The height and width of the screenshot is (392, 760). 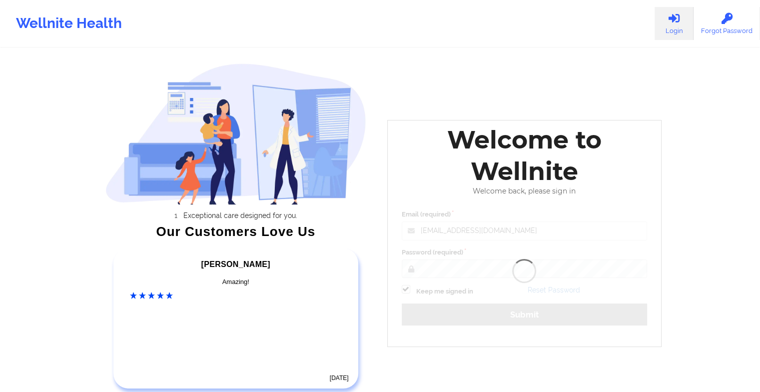 What do you see at coordinates (236, 282) in the screenshot?
I see `div: Amazing!` at bounding box center [236, 282].